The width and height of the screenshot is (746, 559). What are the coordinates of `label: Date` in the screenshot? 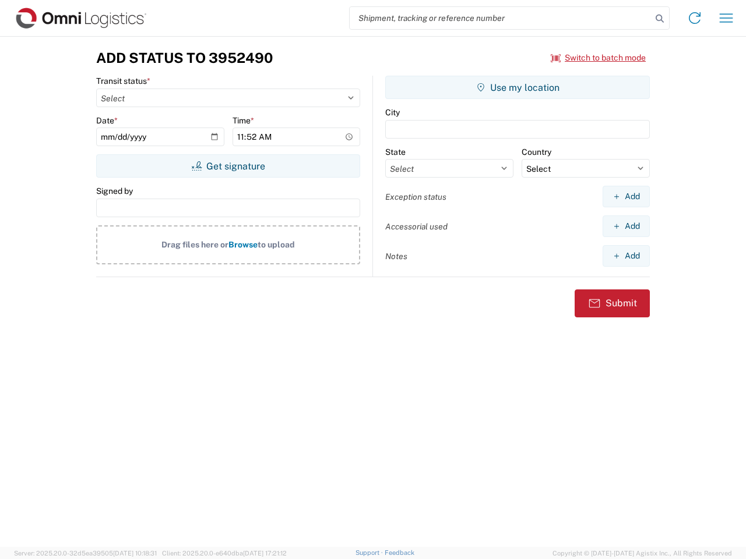 It's located at (107, 121).